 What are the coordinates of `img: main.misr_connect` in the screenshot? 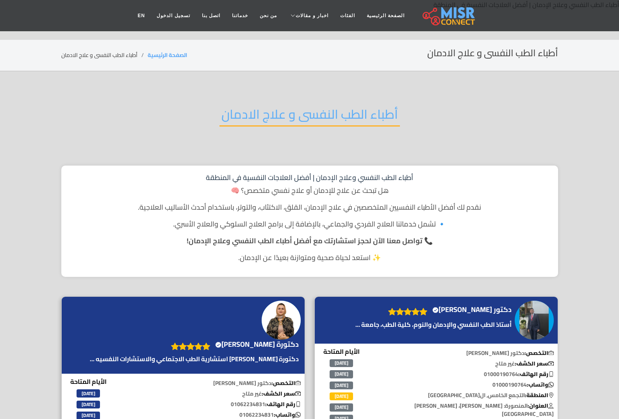 It's located at (449, 16).